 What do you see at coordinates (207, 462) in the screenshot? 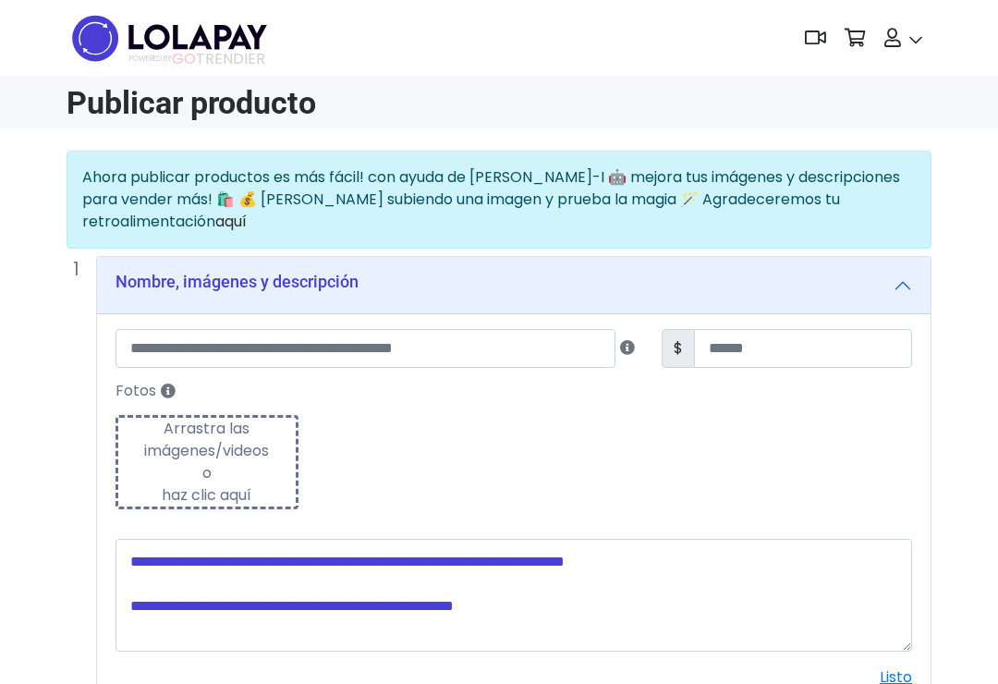
I see `div: Arrastra las imágenes/videos o haz clic aquí` at bounding box center [207, 462].